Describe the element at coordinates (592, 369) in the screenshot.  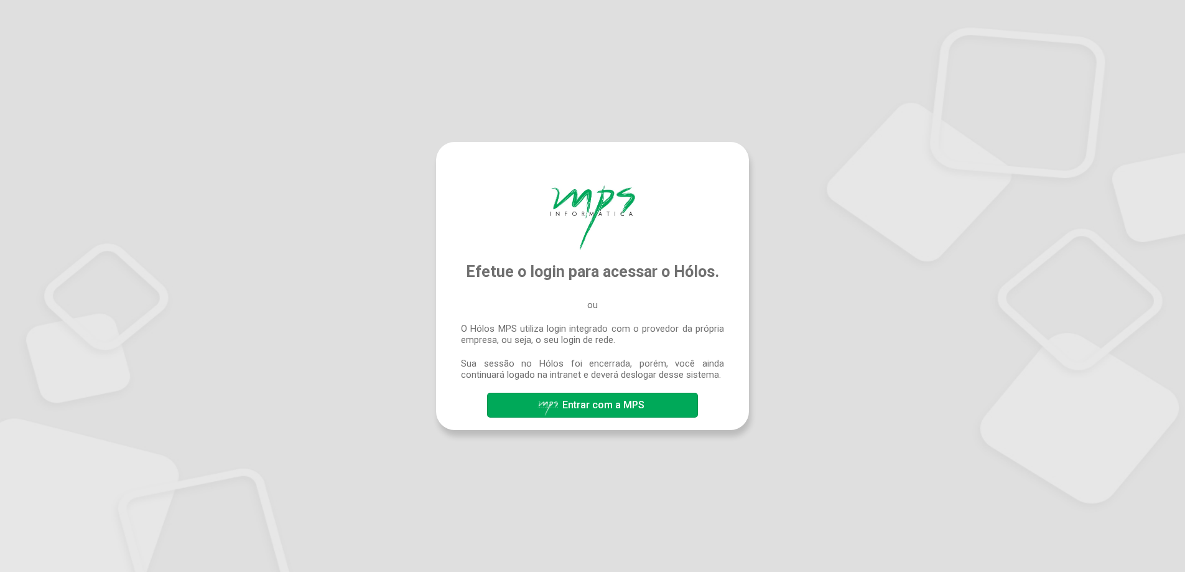
I see `span: Sua sessão no Hólos foi encerrada, porém, você ainda continuará logado na intranet e deverá deslo...` at that location.